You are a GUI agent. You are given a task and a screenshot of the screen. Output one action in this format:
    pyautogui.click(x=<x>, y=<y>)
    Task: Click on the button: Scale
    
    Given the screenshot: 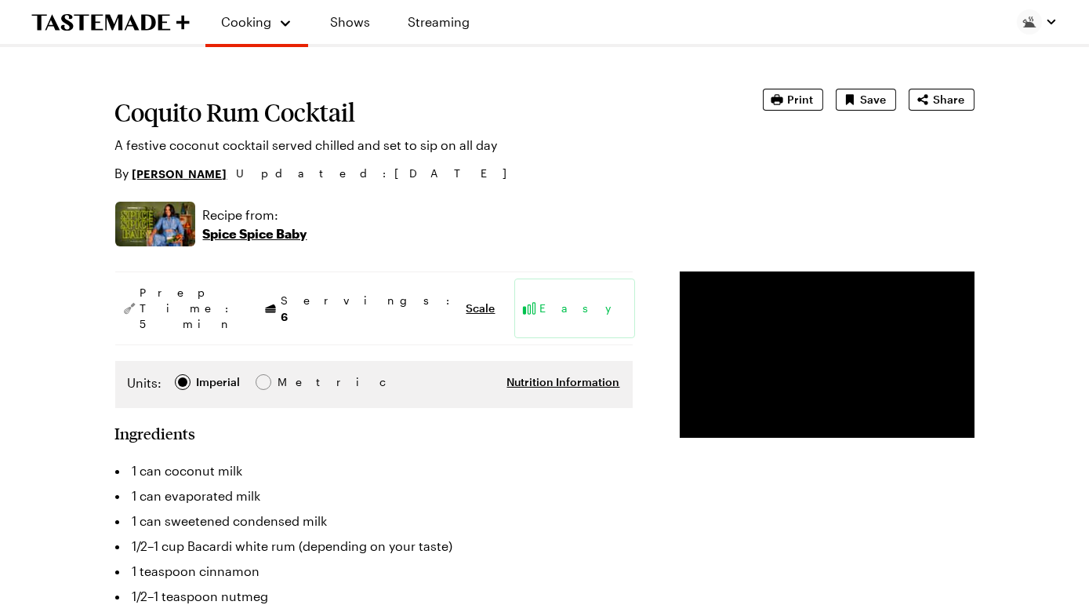 What is the action you would take?
    pyautogui.click(x=481, y=308)
    